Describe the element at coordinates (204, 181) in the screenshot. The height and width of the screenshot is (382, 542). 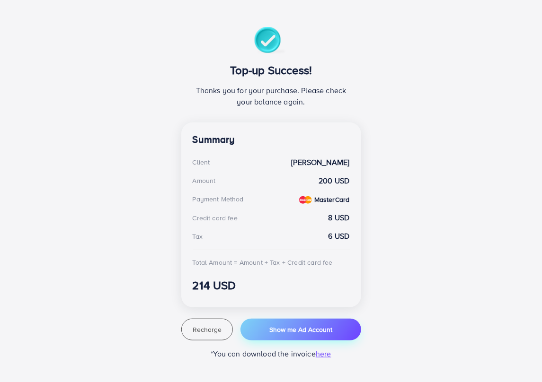
I see `div: Amount` at that location.